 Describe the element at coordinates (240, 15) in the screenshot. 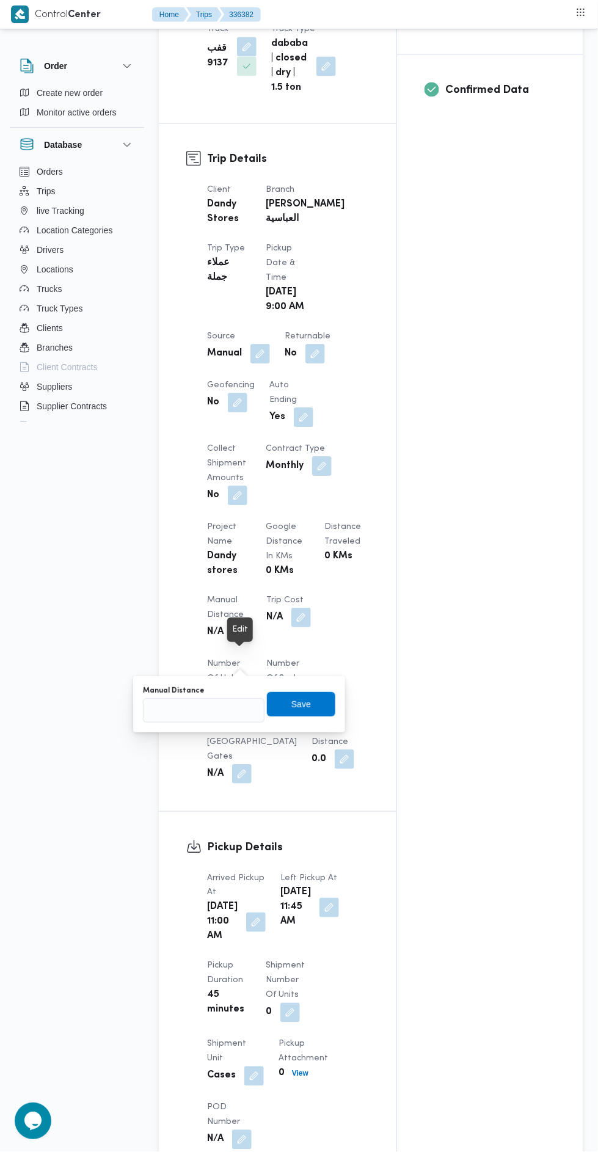

I see `button: 336382` at that location.